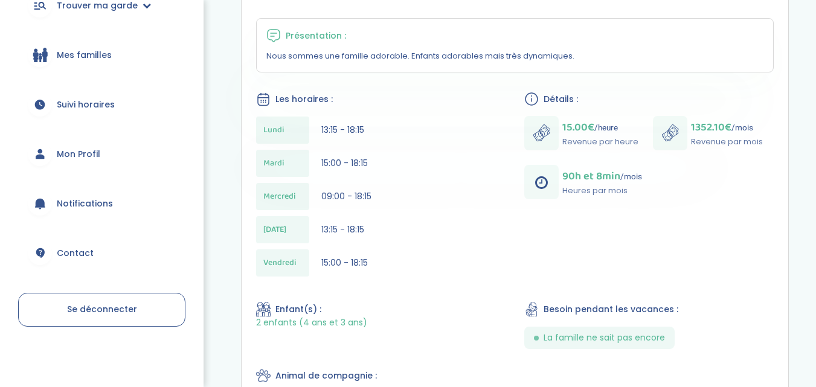 The height and width of the screenshot is (387, 816). What do you see at coordinates (346, 196) in the screenshot?
I see `span: 09:00 - 18:15` at bounding box center [346, 196].